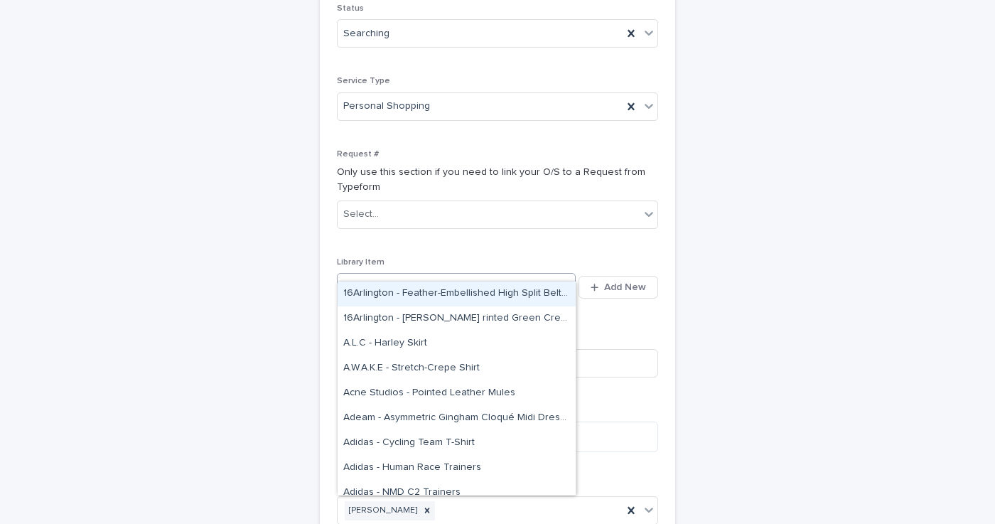  I want to click on span: Service Type, so click(363, 81).